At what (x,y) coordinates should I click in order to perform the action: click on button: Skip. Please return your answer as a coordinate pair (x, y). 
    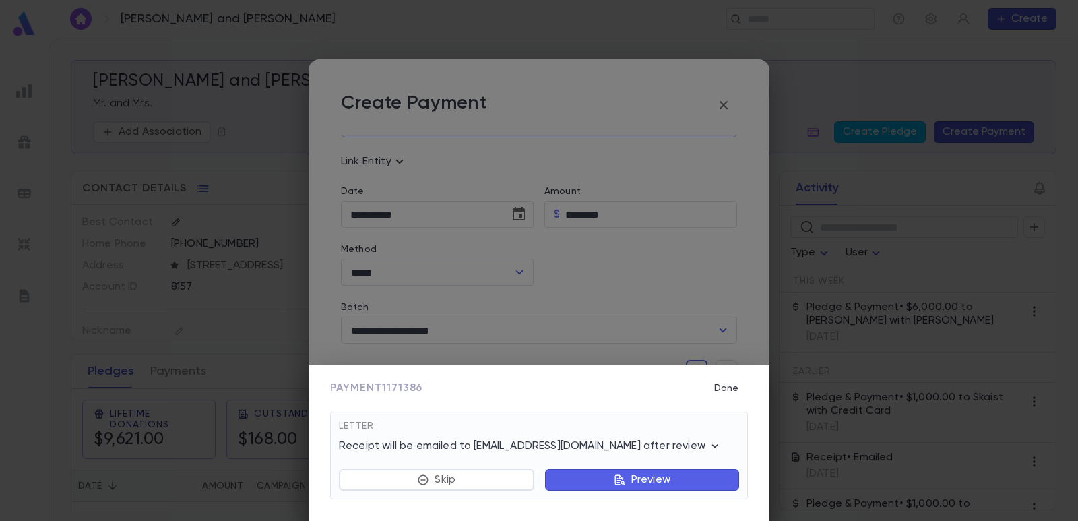
    Looking at the image, I should click on (436, 480).